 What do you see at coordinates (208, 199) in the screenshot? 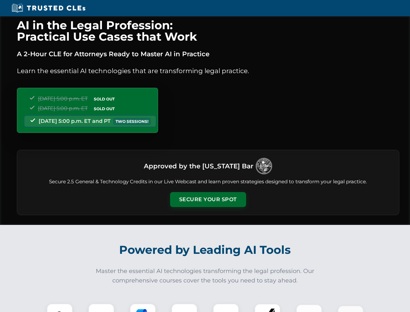
I see `button: Secure Your Spot` at bounding box center [208, 199].